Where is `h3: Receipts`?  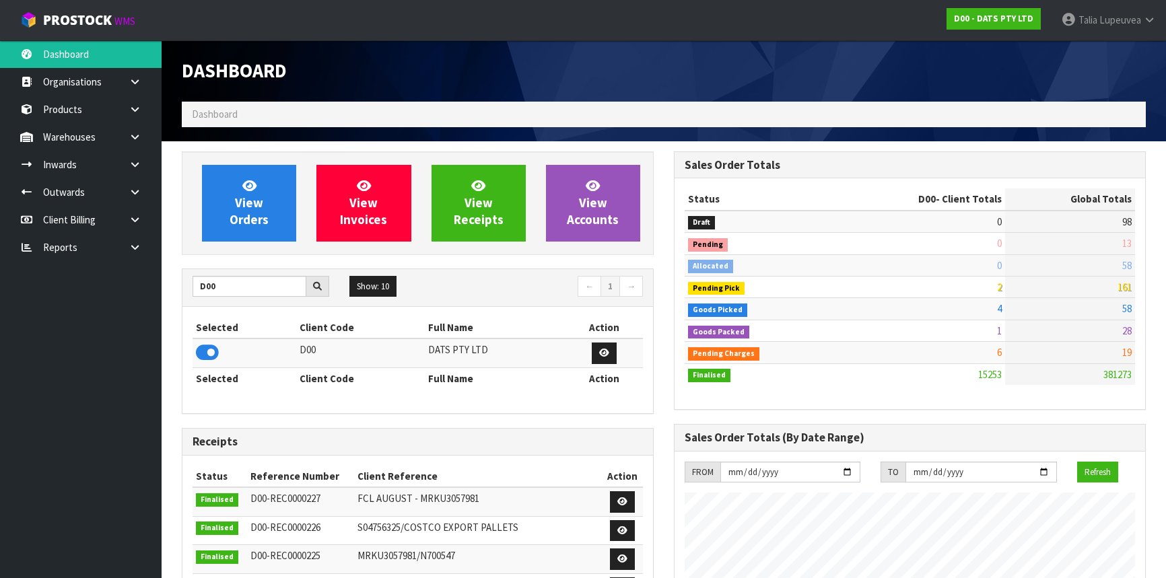 h3: Receipts is located at coordinates (417, 442).